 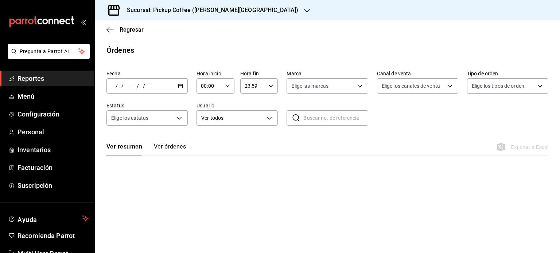 I want to click on span: Regresar, so click(x=132, y=30).